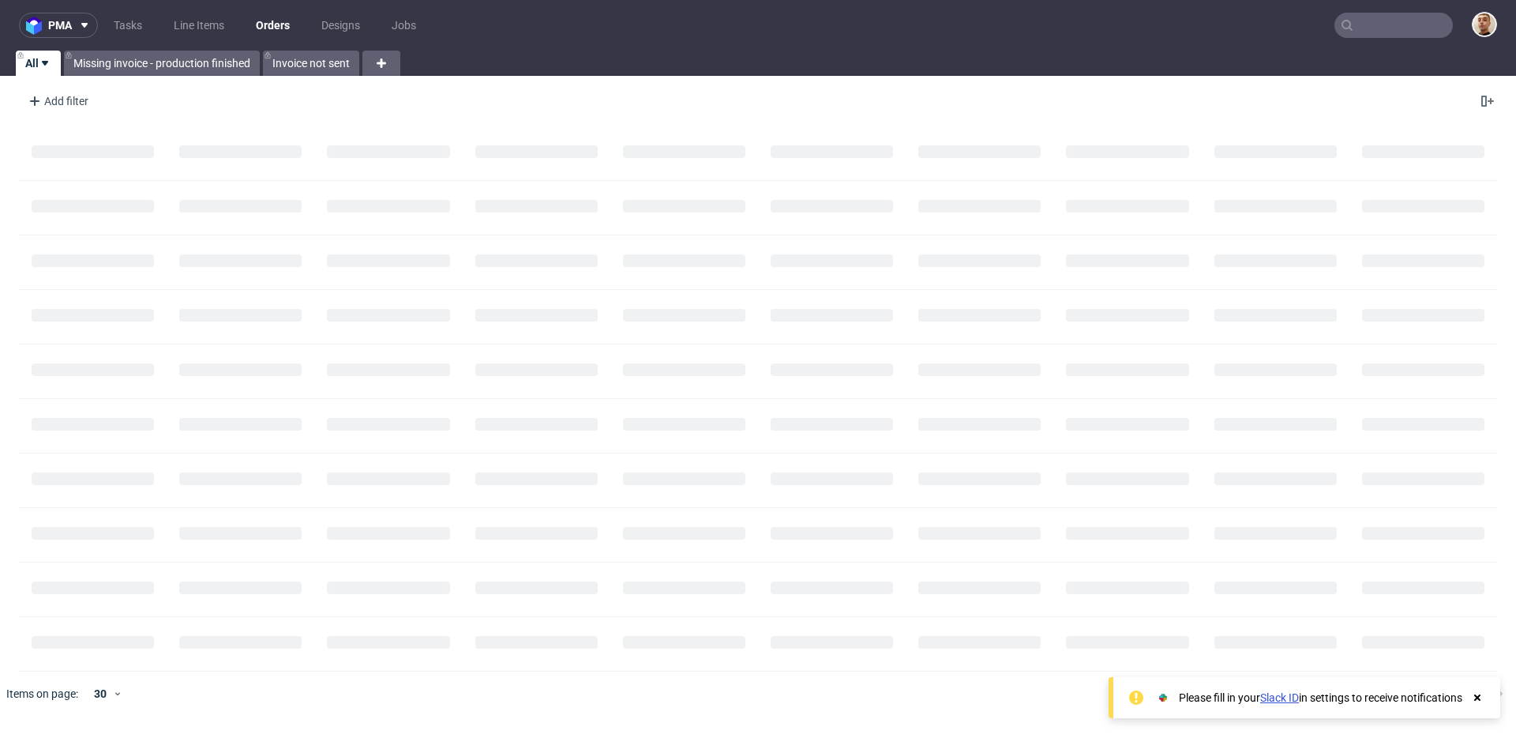 The width and height of the screenshot is (1516, 738). Describe the element at coordinates (37, 25) in the screenshot. I see `img: logo` at that location.